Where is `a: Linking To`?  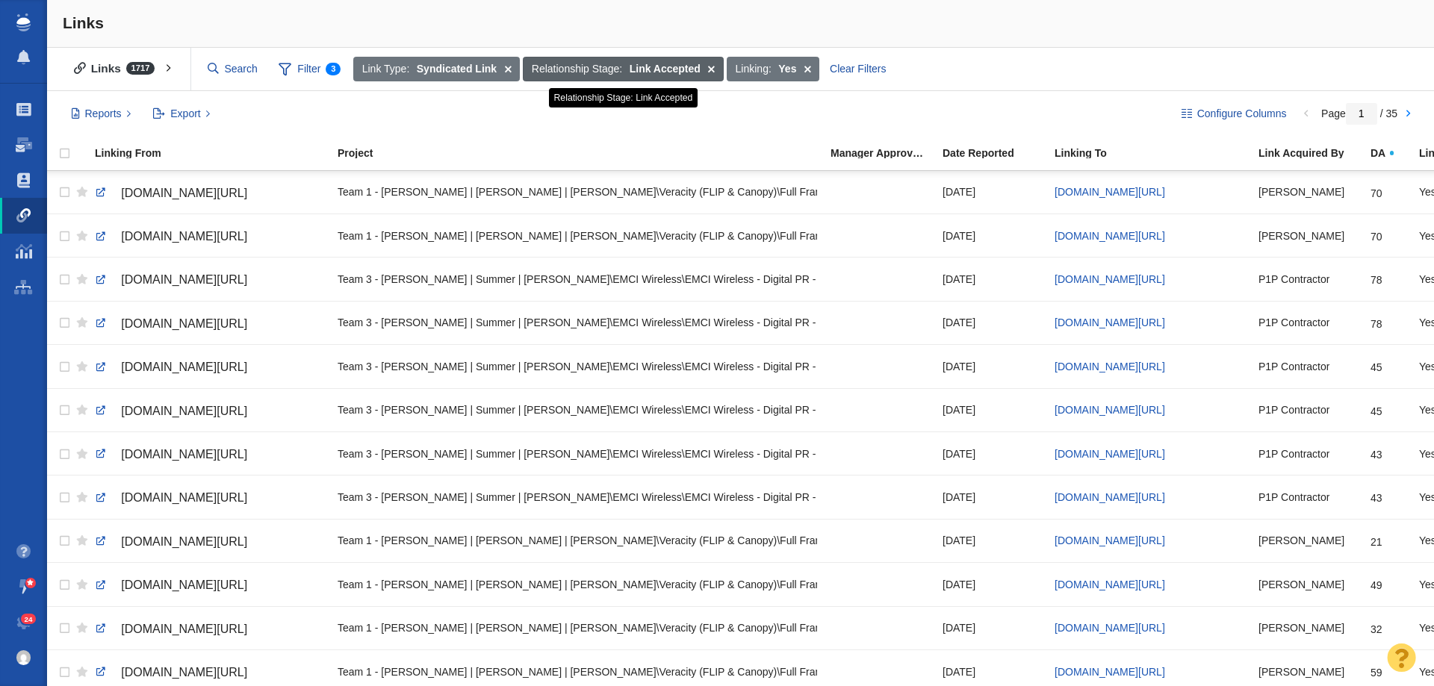 a: Linking To is located at coordinates (1155, 154).